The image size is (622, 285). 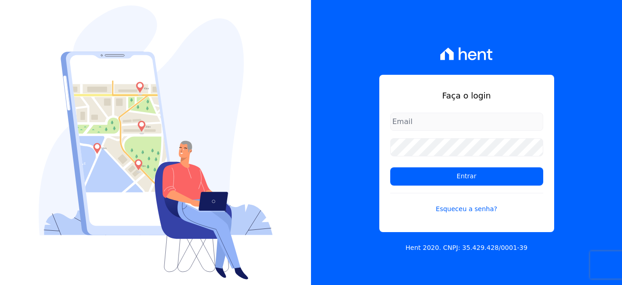 I want to click on a: Esqueceu a senha?, so click(x=467, y=203).